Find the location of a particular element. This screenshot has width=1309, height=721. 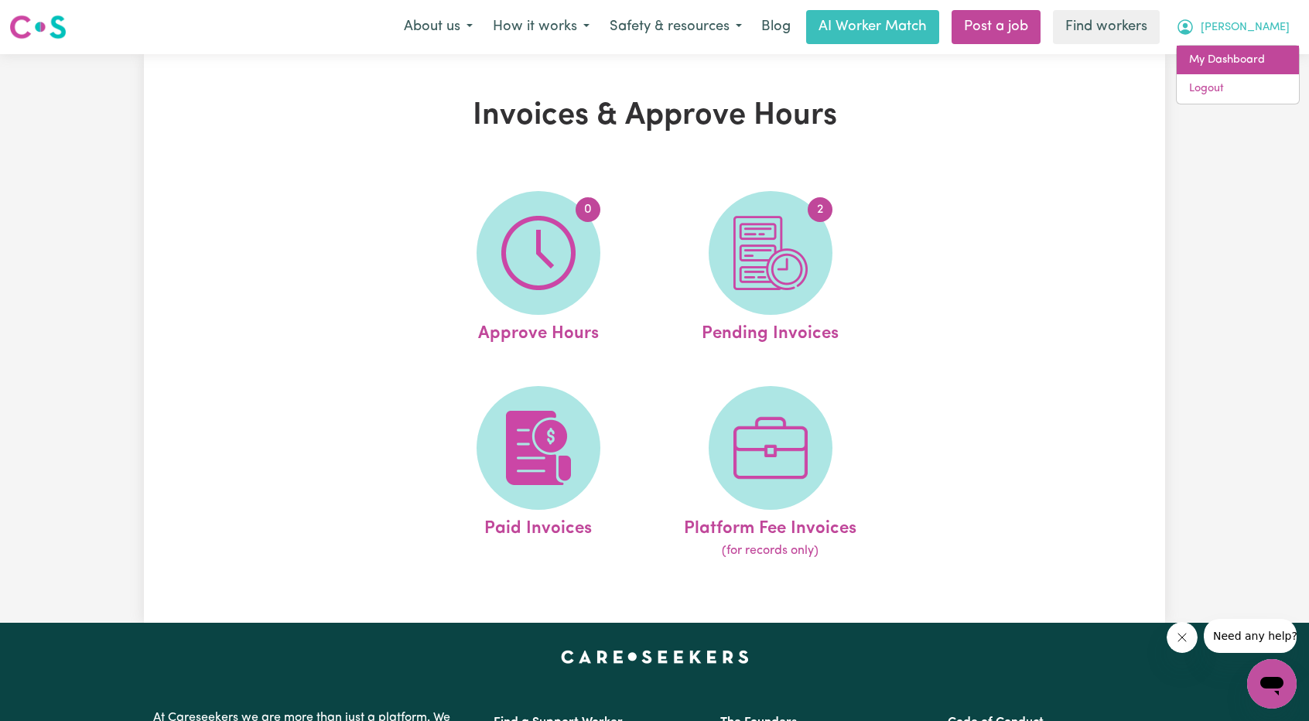

a: Platform Fee Invoices(for records only) is located at coordinates (771, 474).